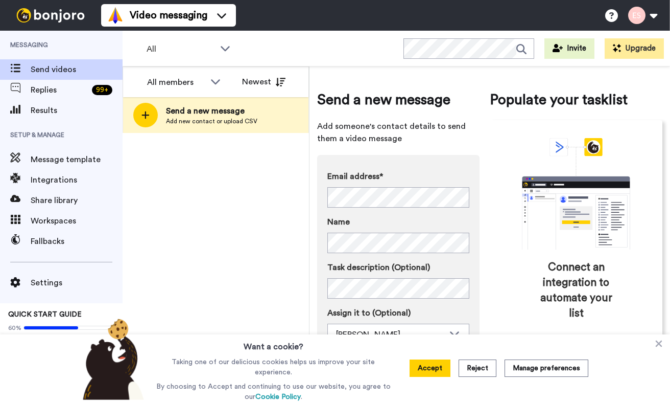  What do you see at coordinates (570, 49) in the screenshot?
I see `button: Invite` at bounding box center [570, 49].